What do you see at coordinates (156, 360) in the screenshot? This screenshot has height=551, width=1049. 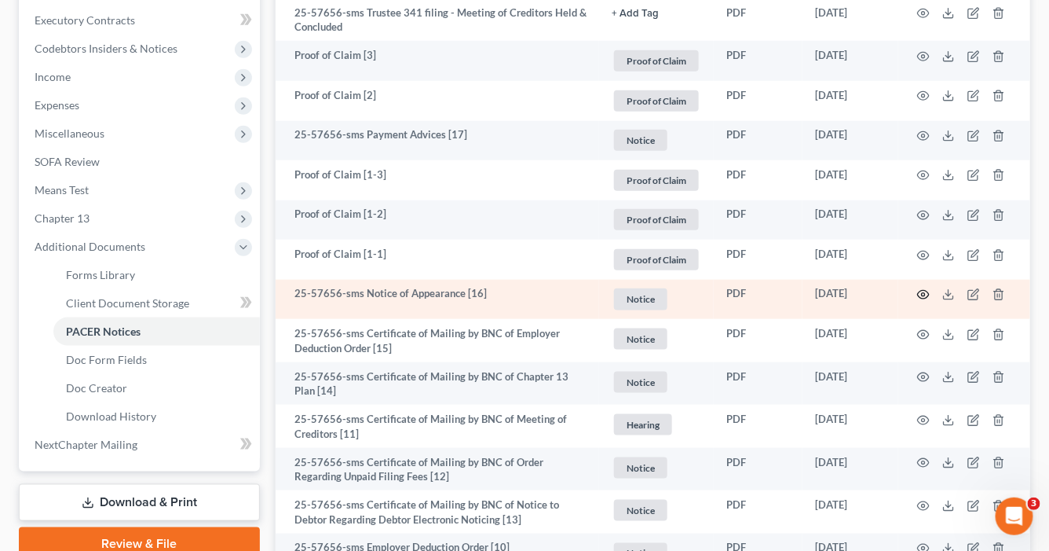 I see `a: Doc Form Fields` at bounding box center [156, 360].